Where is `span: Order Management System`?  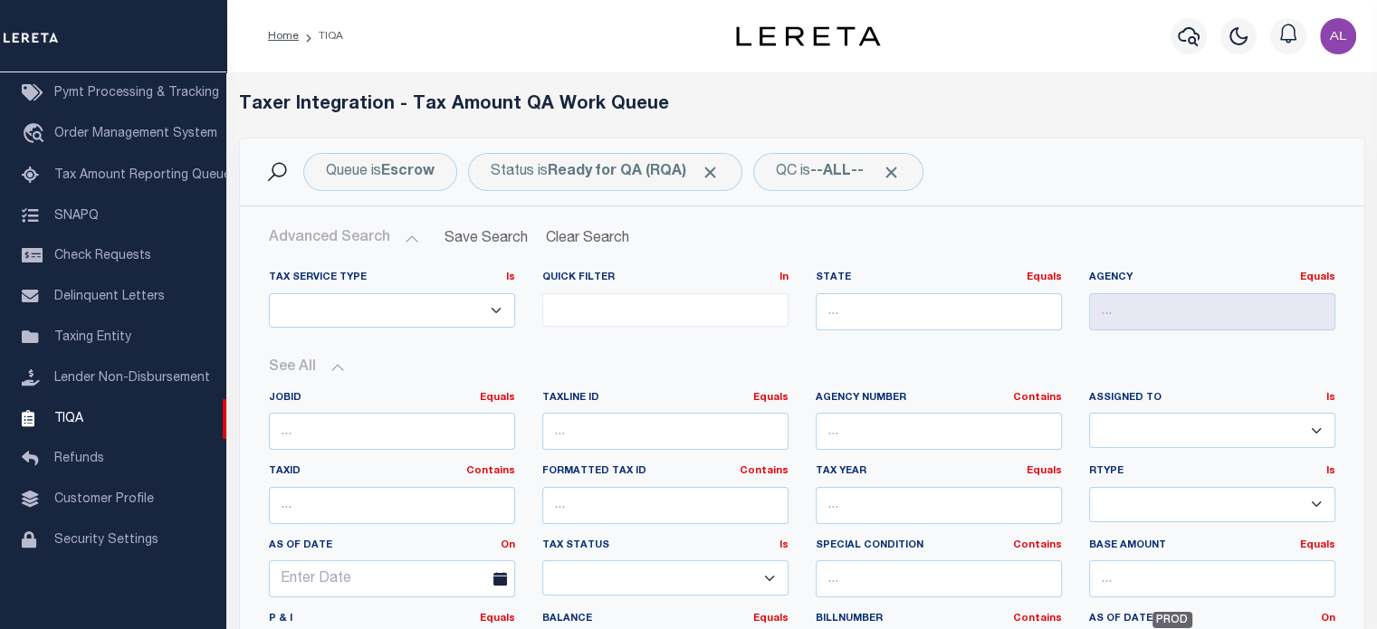 span: Order Management System is located at coordinates (136, 134).